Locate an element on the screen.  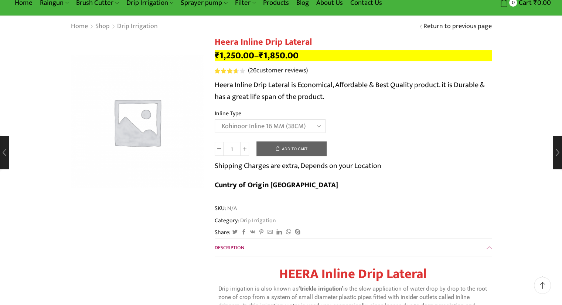
span: Description is located at coordinates (229, 247).